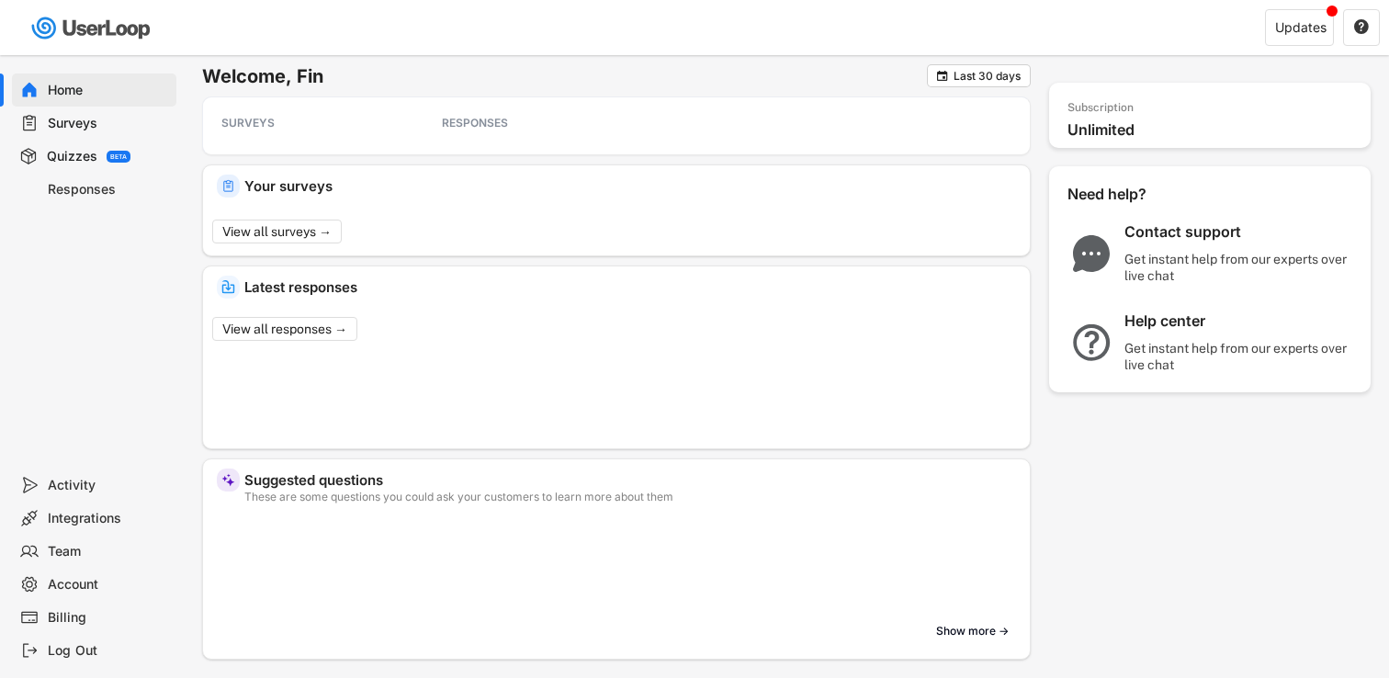  Describe the element at coordinates (630, 497) in the screenshot. I see `div: These are some questions you could ask your customers to learn more about them` at that location.